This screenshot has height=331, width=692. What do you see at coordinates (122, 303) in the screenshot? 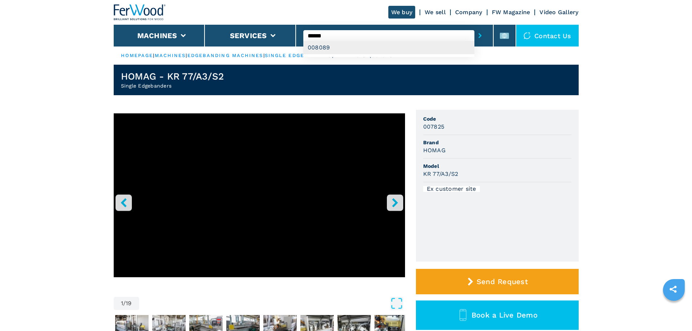
I see `span: 1` at bounding box center [122, 303].